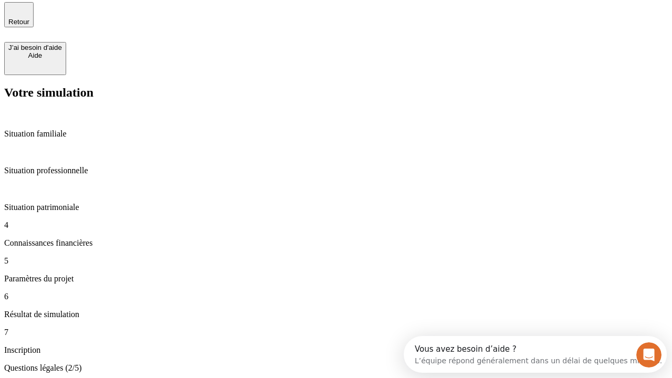 This screenshot has width=672, height=378. Describe the element at coordinates (336, 92) in the screenshot. I see `h2: Votre simulation` at that location.